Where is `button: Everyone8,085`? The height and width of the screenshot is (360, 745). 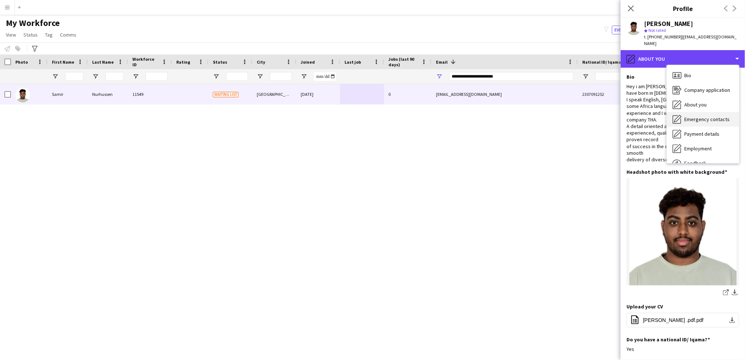
button: Everyone8,085 is located at coordinates (630, 30).